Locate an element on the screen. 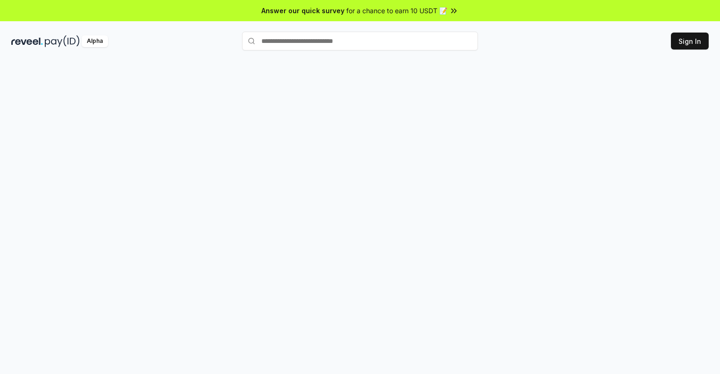 The width and height of the screenshot is (720, 374). span: for a chance to earn 10 USDT 📝 is located at coordinates (397, 10).